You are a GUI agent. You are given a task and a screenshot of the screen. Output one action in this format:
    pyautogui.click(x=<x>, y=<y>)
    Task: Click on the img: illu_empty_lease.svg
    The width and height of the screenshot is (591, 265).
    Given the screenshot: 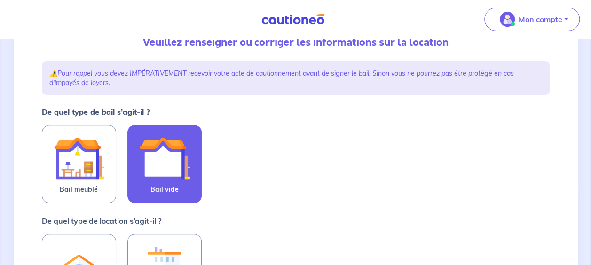 What is the action you would take?
    pyautogui.click(x=165, y=158)
    